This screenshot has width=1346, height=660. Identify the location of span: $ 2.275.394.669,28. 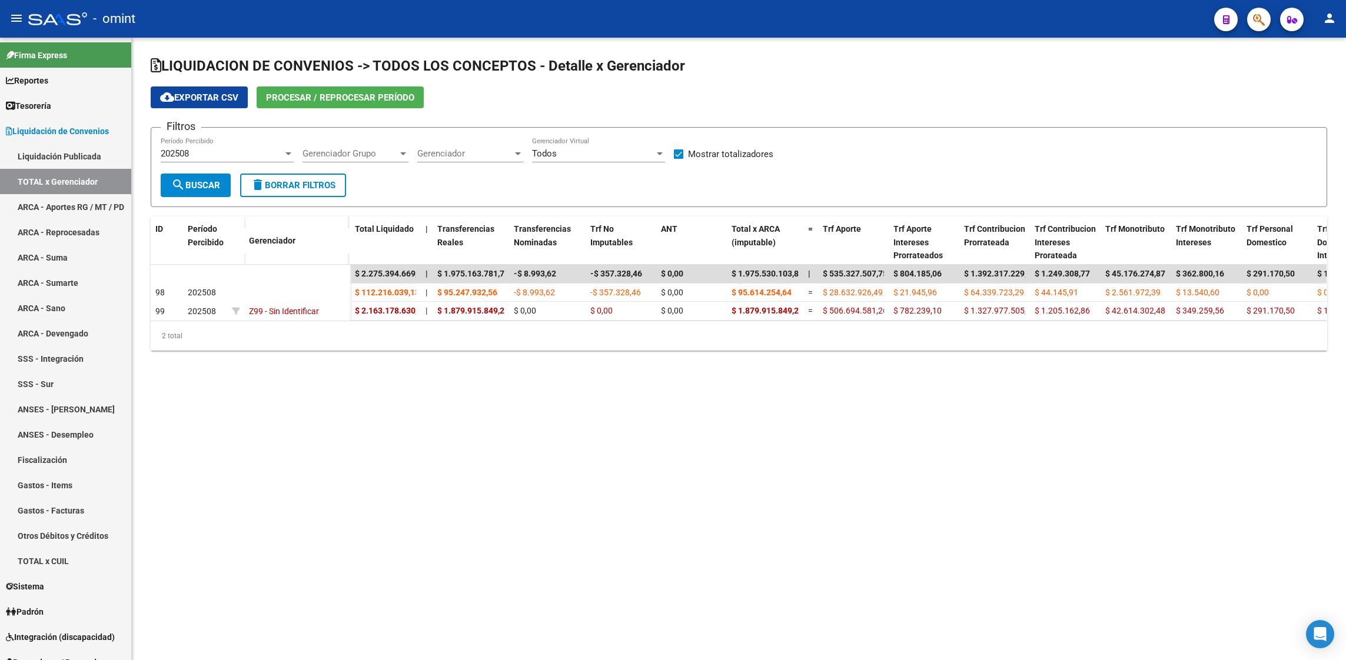
(391, 274).